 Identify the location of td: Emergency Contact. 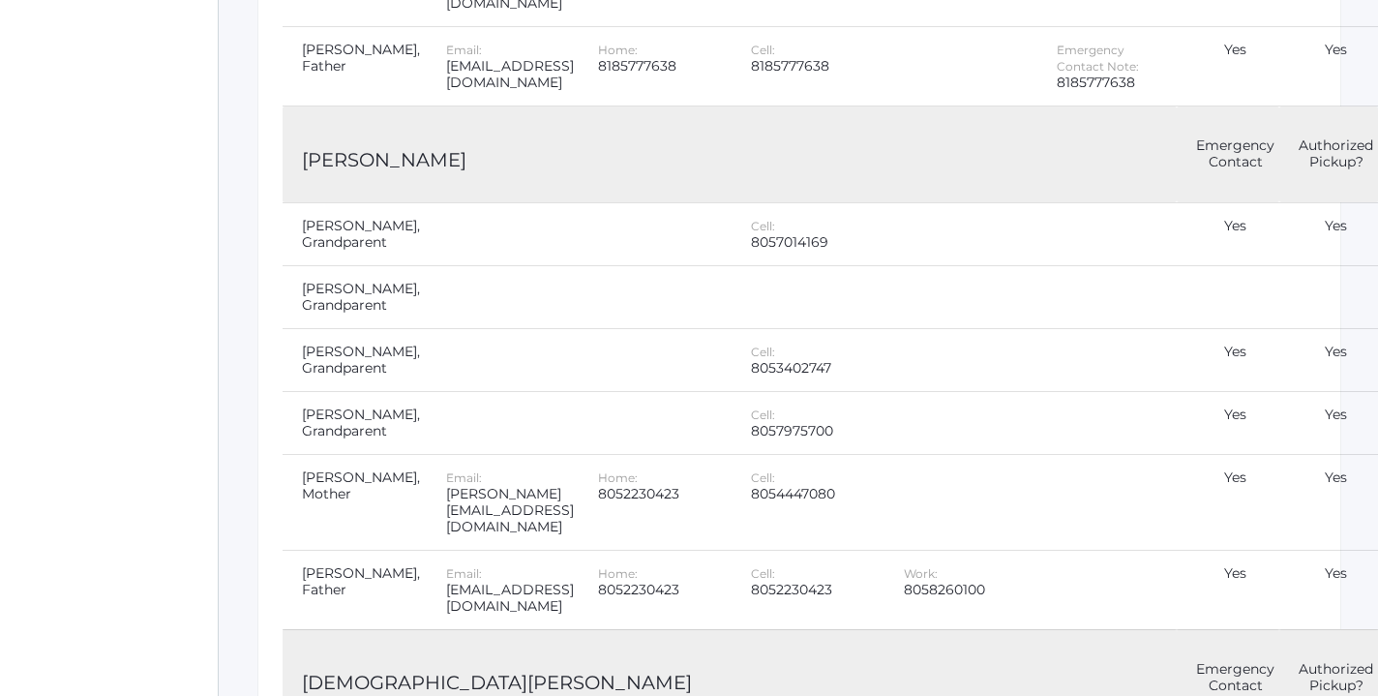
(1228, 154).